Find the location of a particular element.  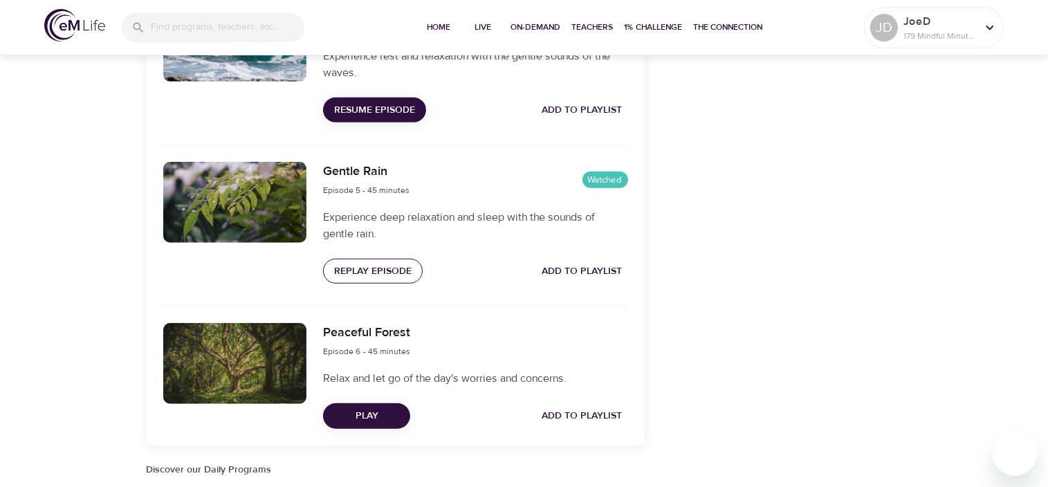

span: Teachers is located at coordinates (593, 27).